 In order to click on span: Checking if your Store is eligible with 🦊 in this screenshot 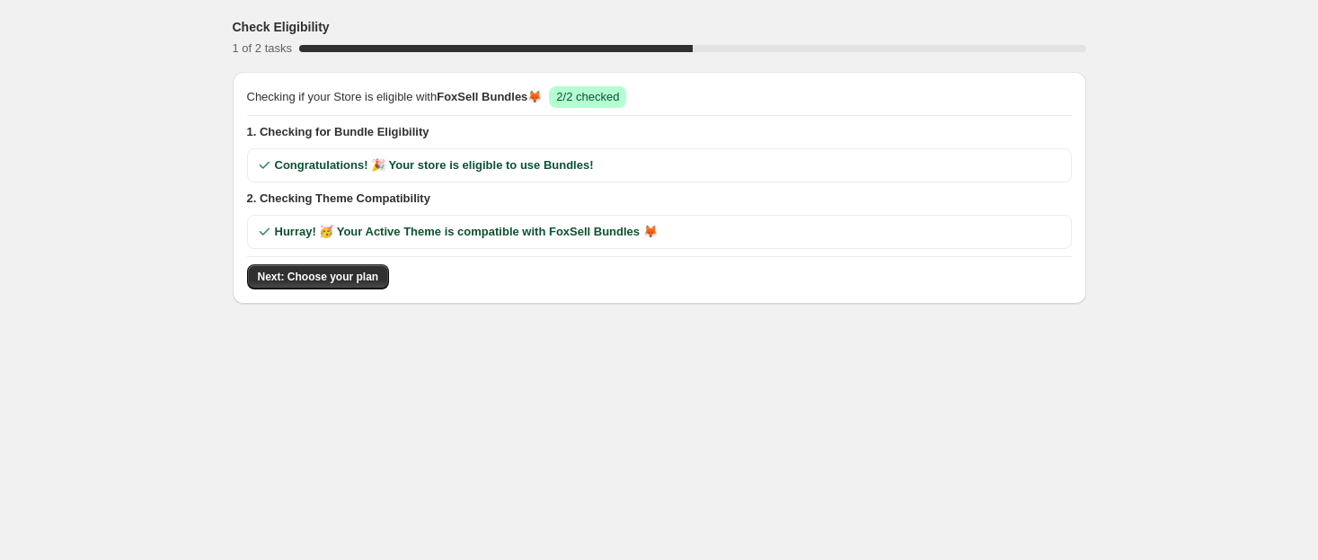, I will do `click(394, 97)`.